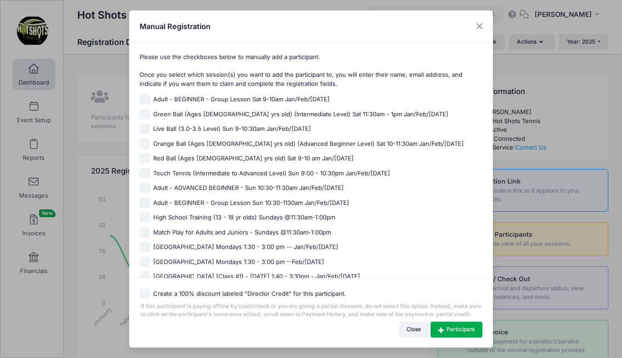  Describe the element at coordinates (145, 217) in the screenshot. I see `input: High School Training (13 - 18 yr olds) Sundays @11:30am-1:00pm` at that location.